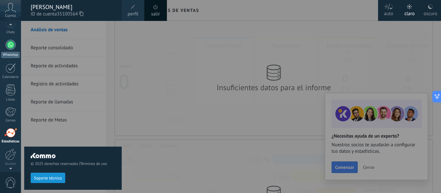 This screenshot has height=193, width=441. I want to click on a: Soporte técnico, so click(48, 178).